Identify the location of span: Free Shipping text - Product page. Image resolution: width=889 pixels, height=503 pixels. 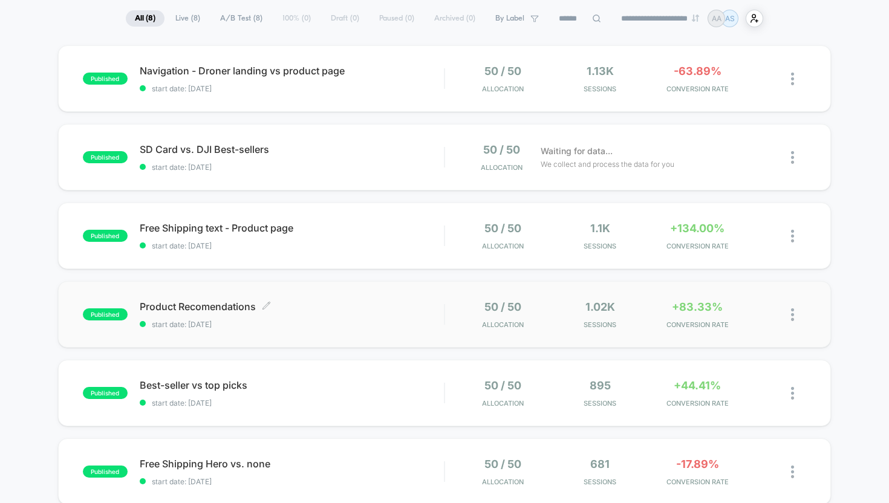
(292, 228).